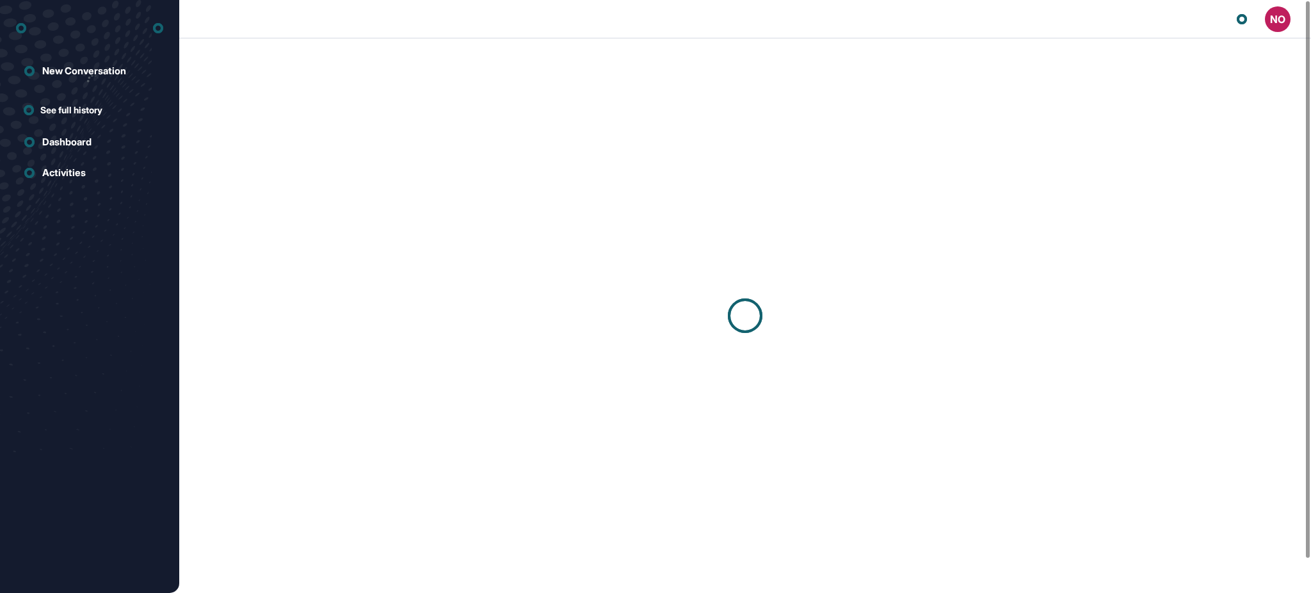 The height and width of the screenshot is (593, 1311). What do you see at coordinates (67, 142) in the screenshot?
I see `div: Dashboard` at bounding box center [67, 142].